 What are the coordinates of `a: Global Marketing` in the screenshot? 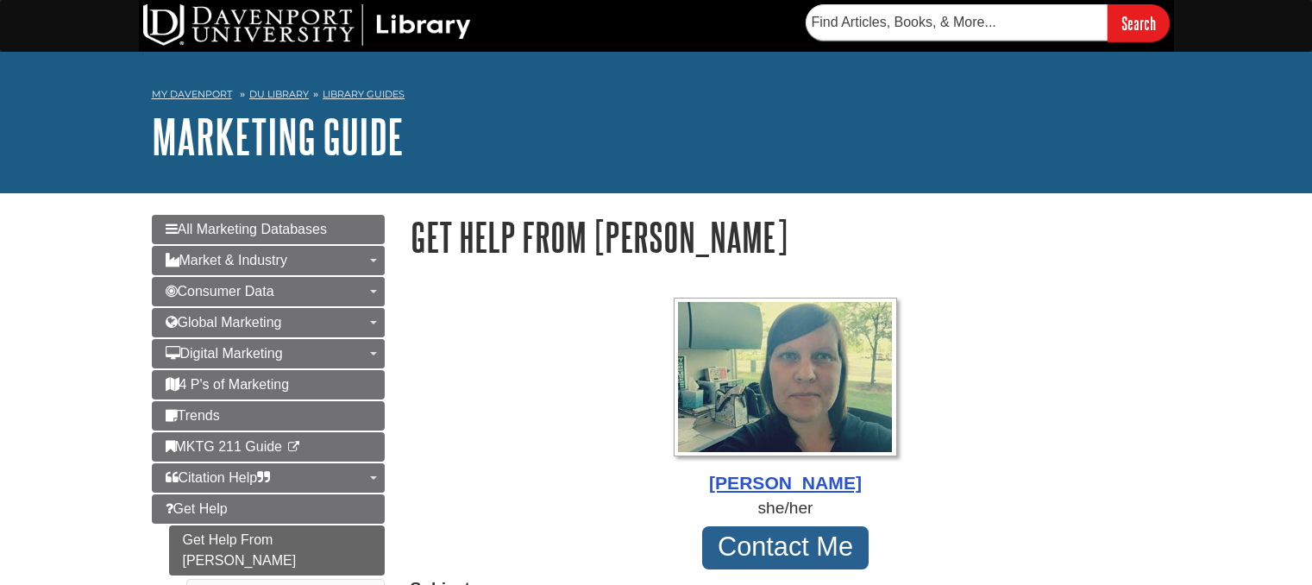 It's located at (268, 323).